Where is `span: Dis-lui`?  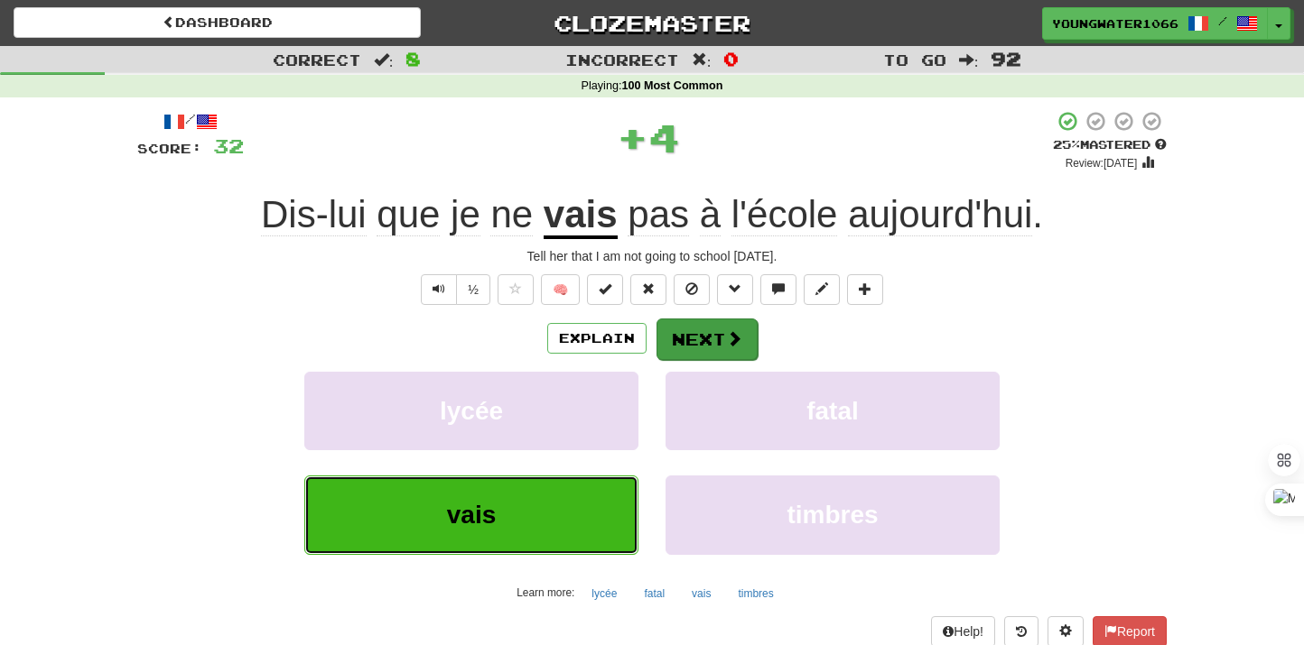 span: Dis-lui is located at coordinates (313, 215).